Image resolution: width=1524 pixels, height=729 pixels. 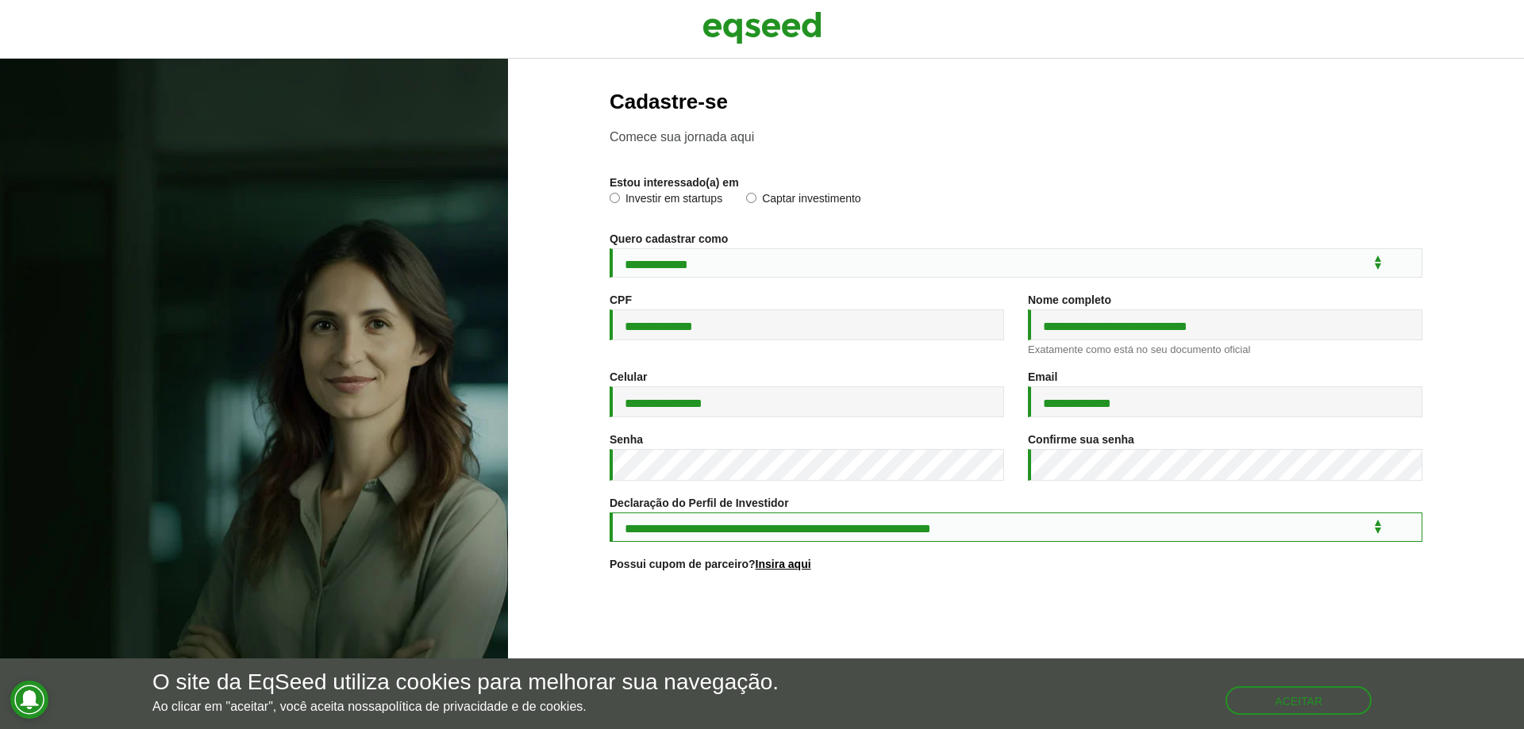 What do you see at coordinates (699, 503) in the screenshot?
I see `label: Declaração do Perfil de Investidor` at bounding box center [699, 503].